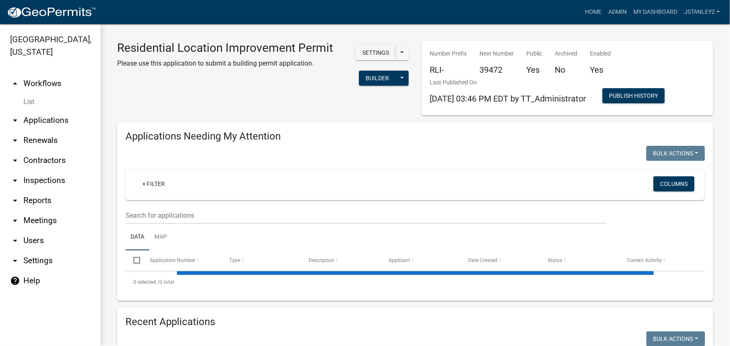 Image resolution: width=730 pixels, height=346 pixels. I want to click on datatable-header-cell: Application Number, so click(181, 261).